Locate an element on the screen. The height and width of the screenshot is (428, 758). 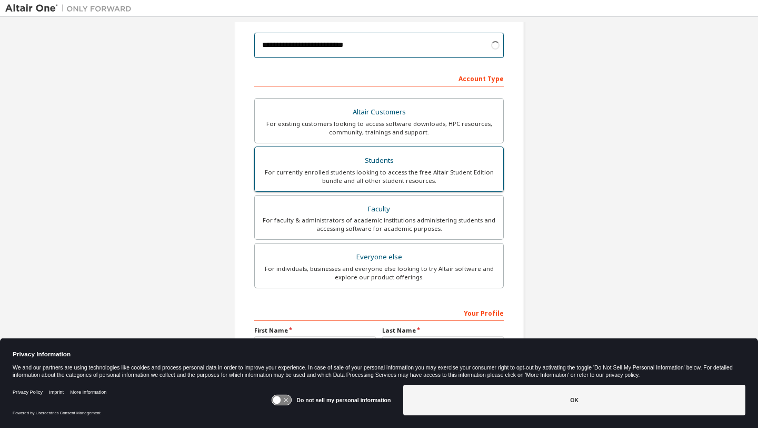
div: Your Profile is located at coordinates (379, 312).